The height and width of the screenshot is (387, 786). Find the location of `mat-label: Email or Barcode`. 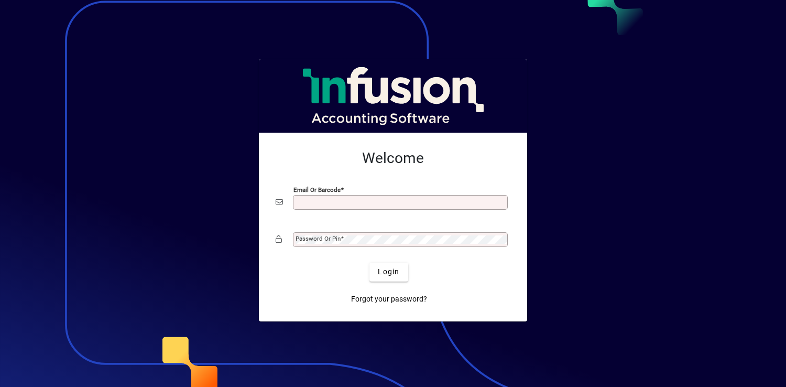

mat-label: Email or Barcode is located at coordinates (317, 189).